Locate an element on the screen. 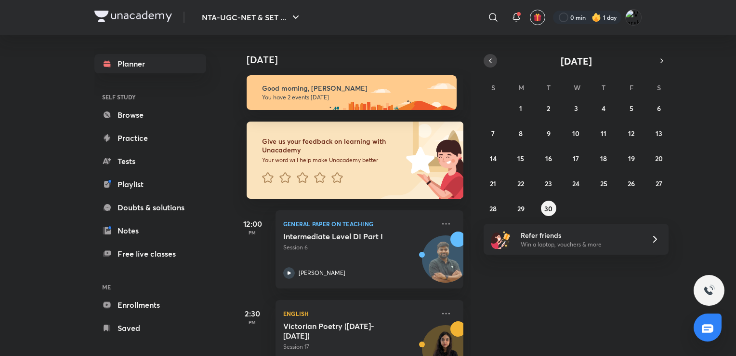 This screenshot has height=356, width=736. a: Enrollments is located at coordinates (150, 304).